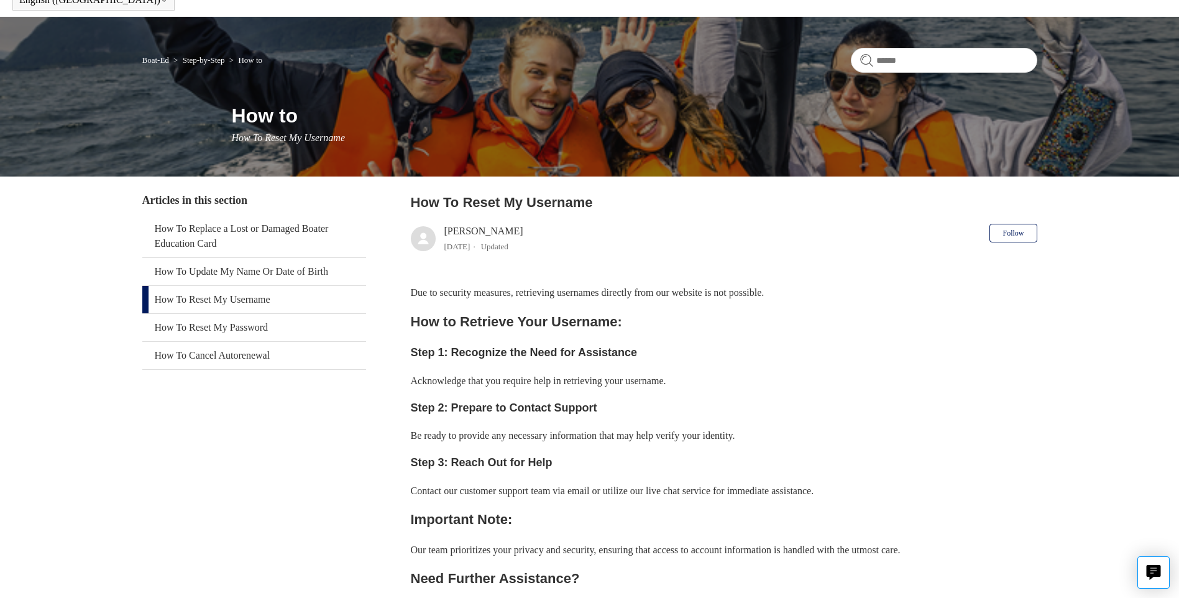  What do you see at coordinates (724, 436) in the screenshot?
I see `p: Be ready to provide any necessary information that may help verify your identity.` at bounding box center [724, 436].